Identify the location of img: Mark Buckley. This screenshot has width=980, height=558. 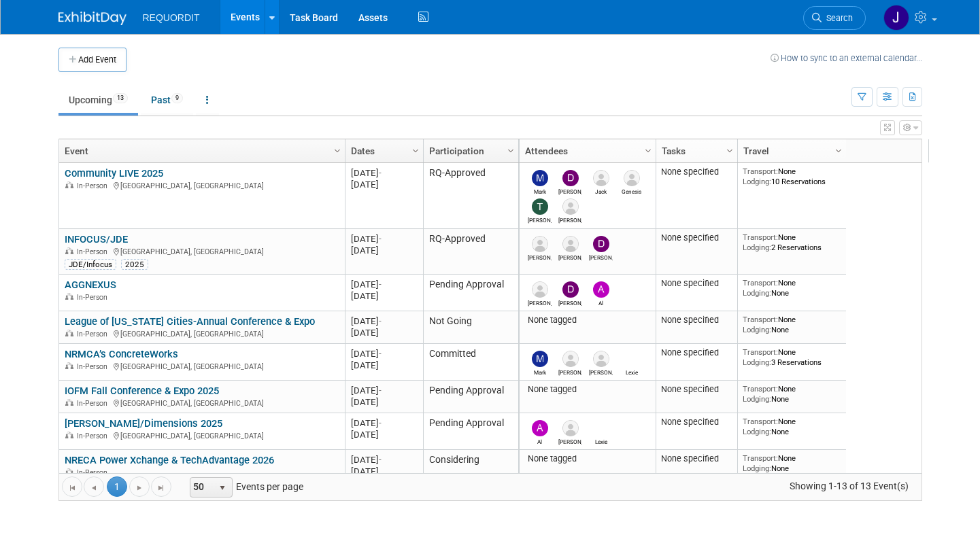
(540, 359).